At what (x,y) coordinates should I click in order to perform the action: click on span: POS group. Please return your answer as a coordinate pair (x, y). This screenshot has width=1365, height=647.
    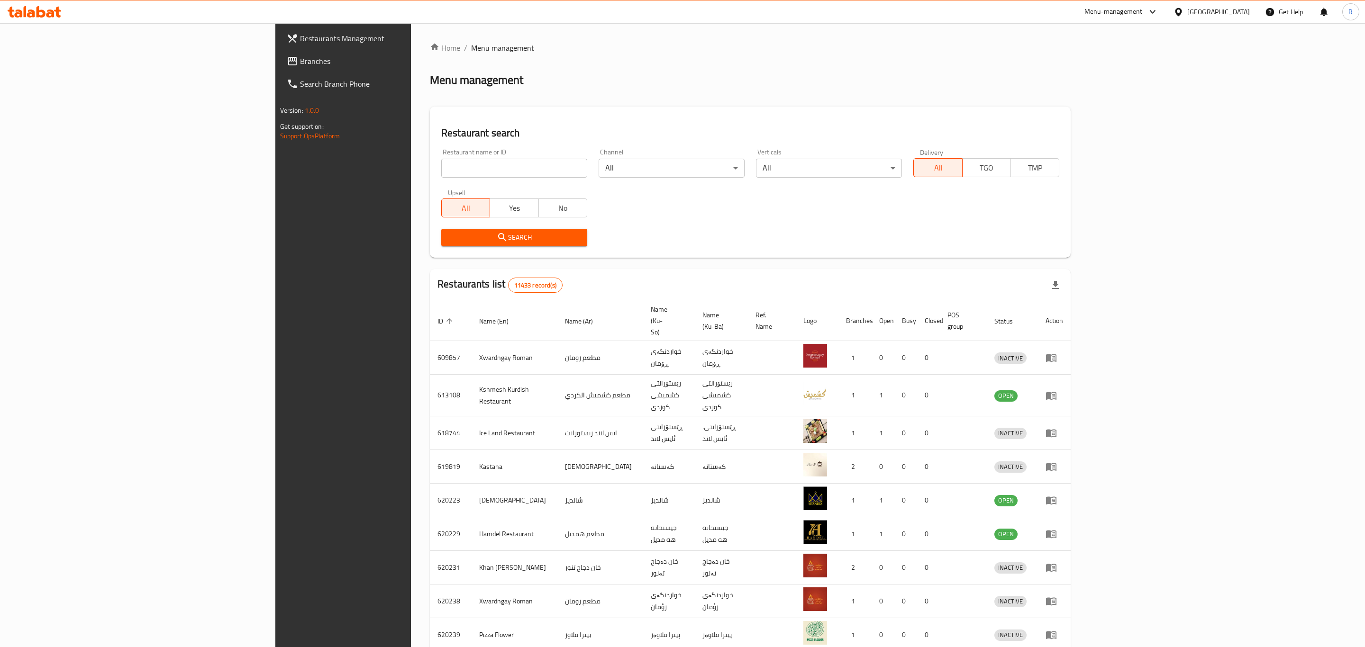
    Looking at the image, I should click on (961, 321).